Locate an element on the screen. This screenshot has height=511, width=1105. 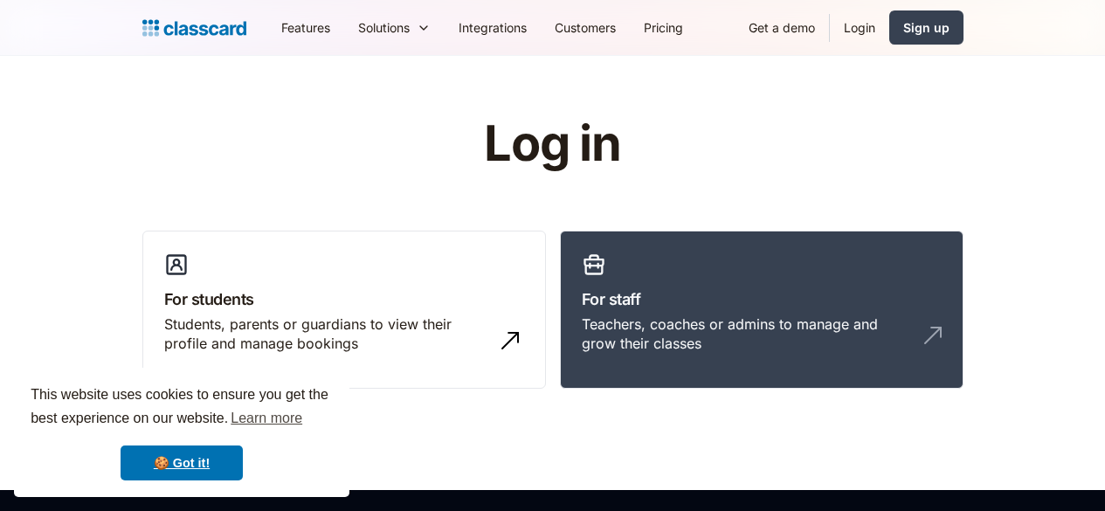
a: Integrations is located at coordinates (493, 27).